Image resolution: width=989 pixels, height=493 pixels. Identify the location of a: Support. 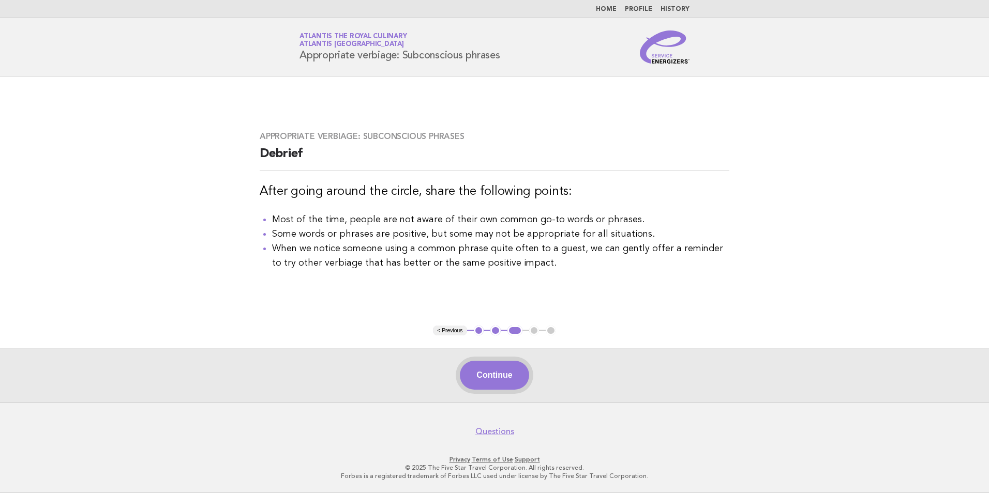
(527, 460).